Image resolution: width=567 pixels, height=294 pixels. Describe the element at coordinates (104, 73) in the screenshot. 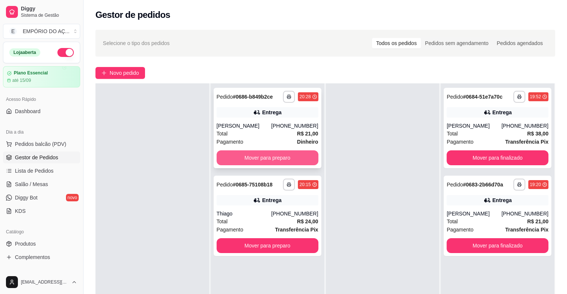

I see `span: plus` at that location.